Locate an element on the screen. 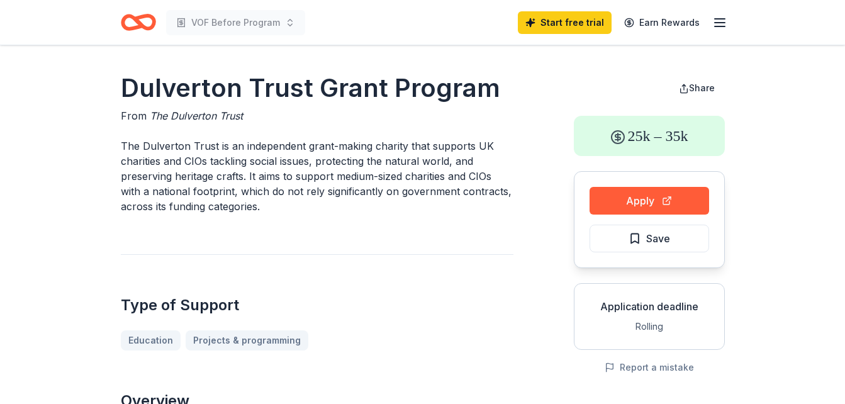 This screenshot has width=845, height=404. div: Application deadline is located at coordinates (649, 306).